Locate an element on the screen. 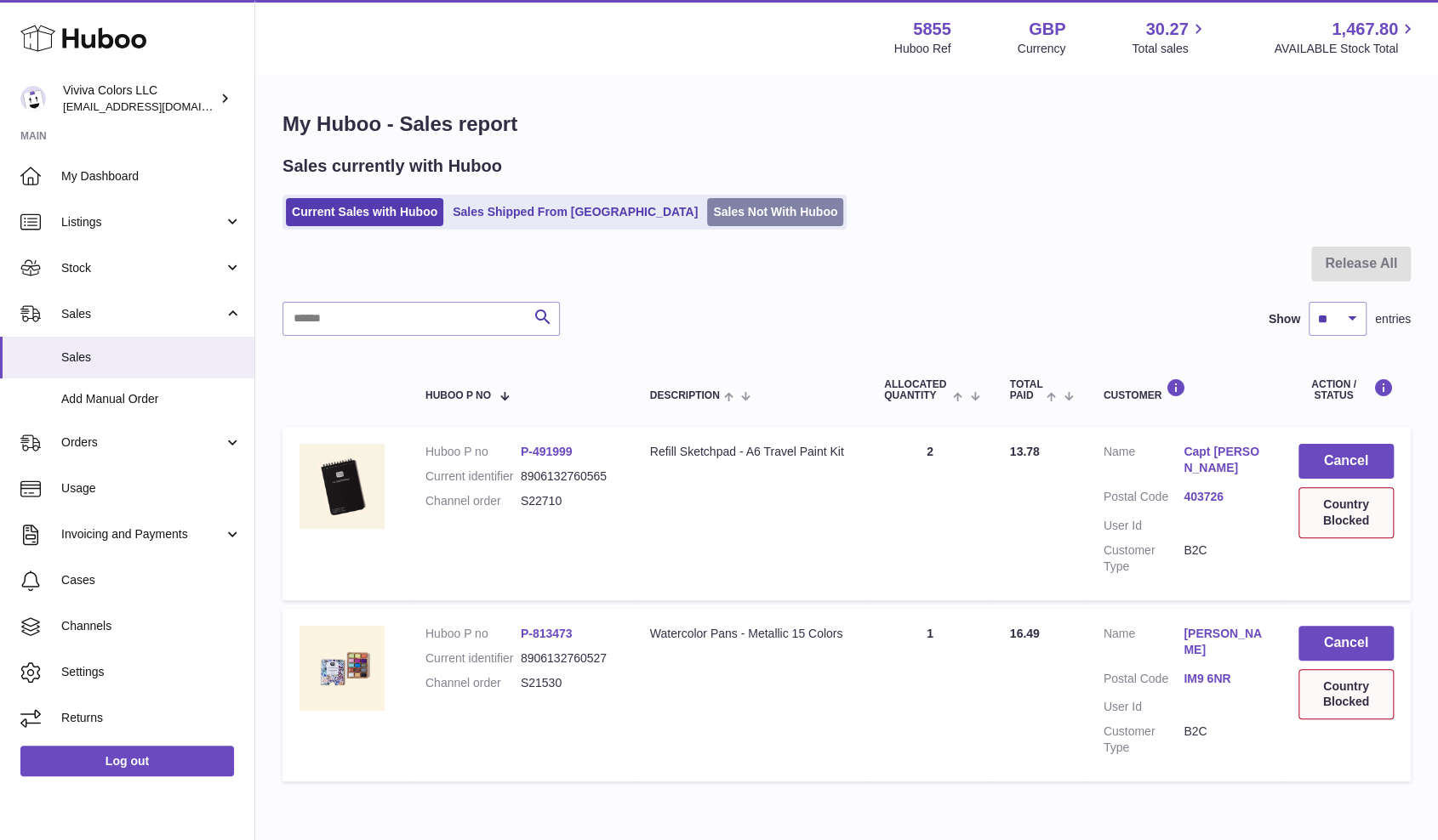 This screenshot has width=1438, height=840. span: 30.27 is located at coordinates (1166, 29).